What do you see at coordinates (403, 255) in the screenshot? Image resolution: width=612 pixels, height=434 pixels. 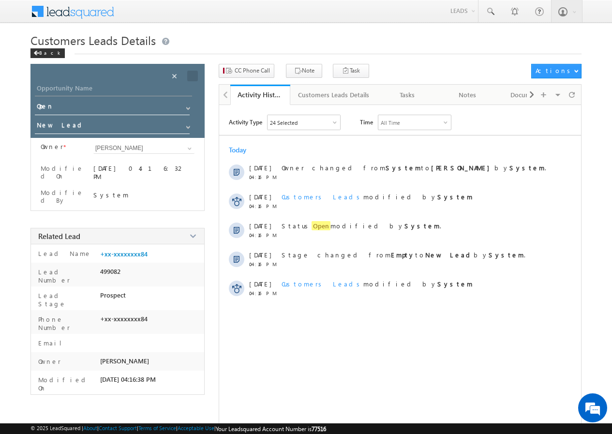 I see `strong: Empty` at bounding box center [403, 255].